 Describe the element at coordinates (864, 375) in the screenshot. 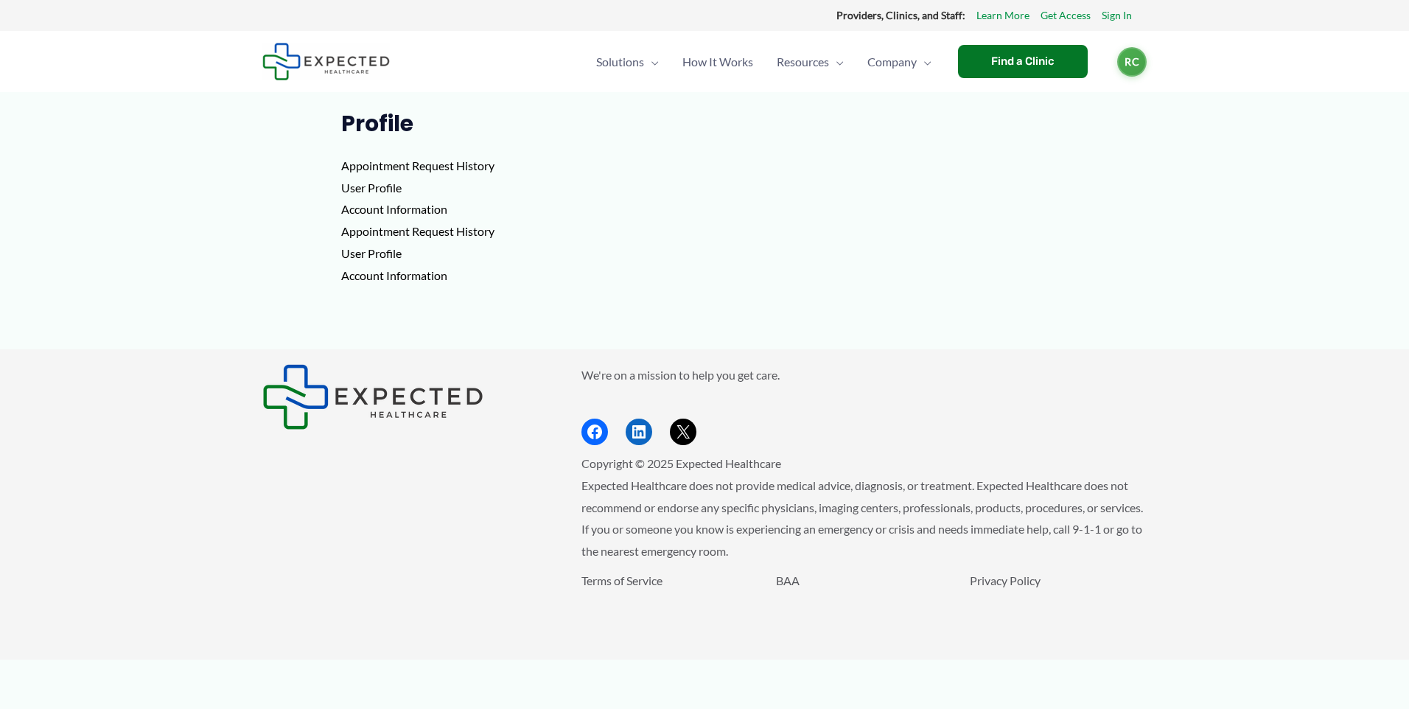

I see `p: We're on a mission to help you get care.` at that location.